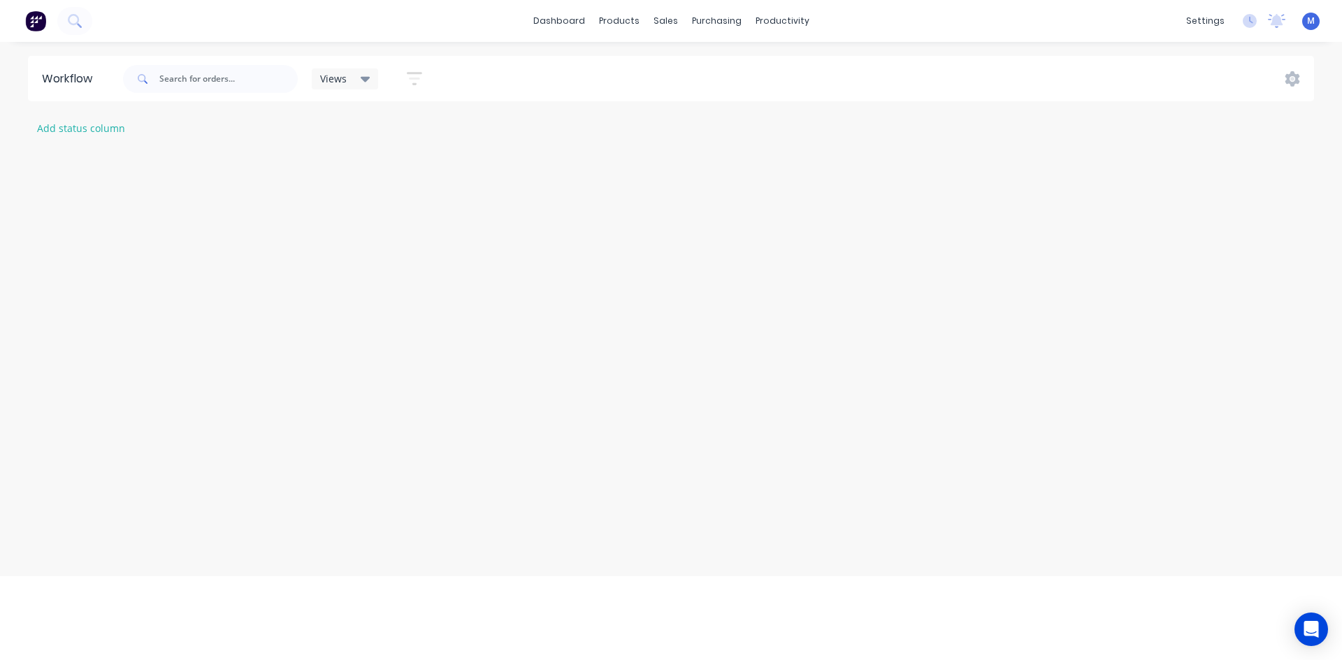  I want to click on input: Search for orders..., so click(229, 79).